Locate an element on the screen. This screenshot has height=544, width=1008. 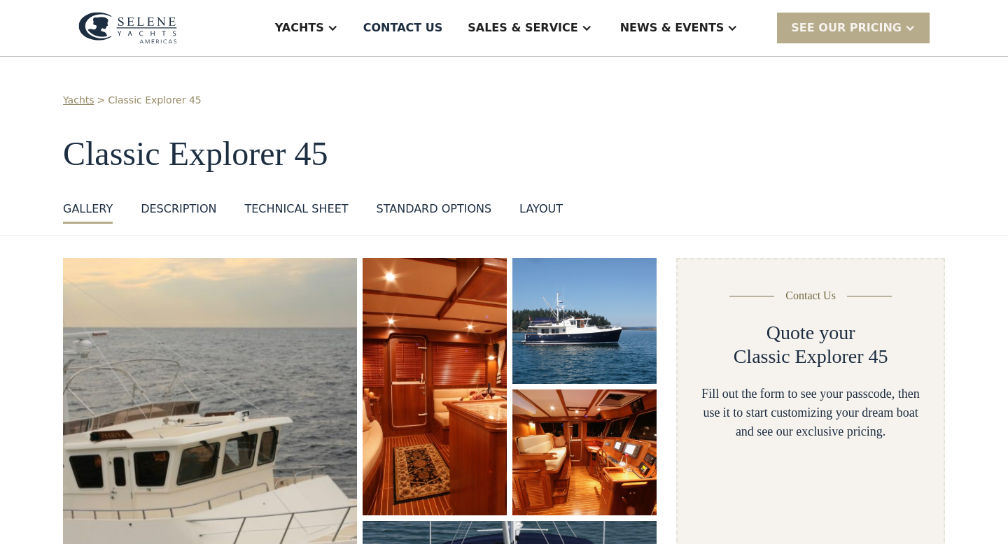
a: layout is located at coordinates (541, 212).